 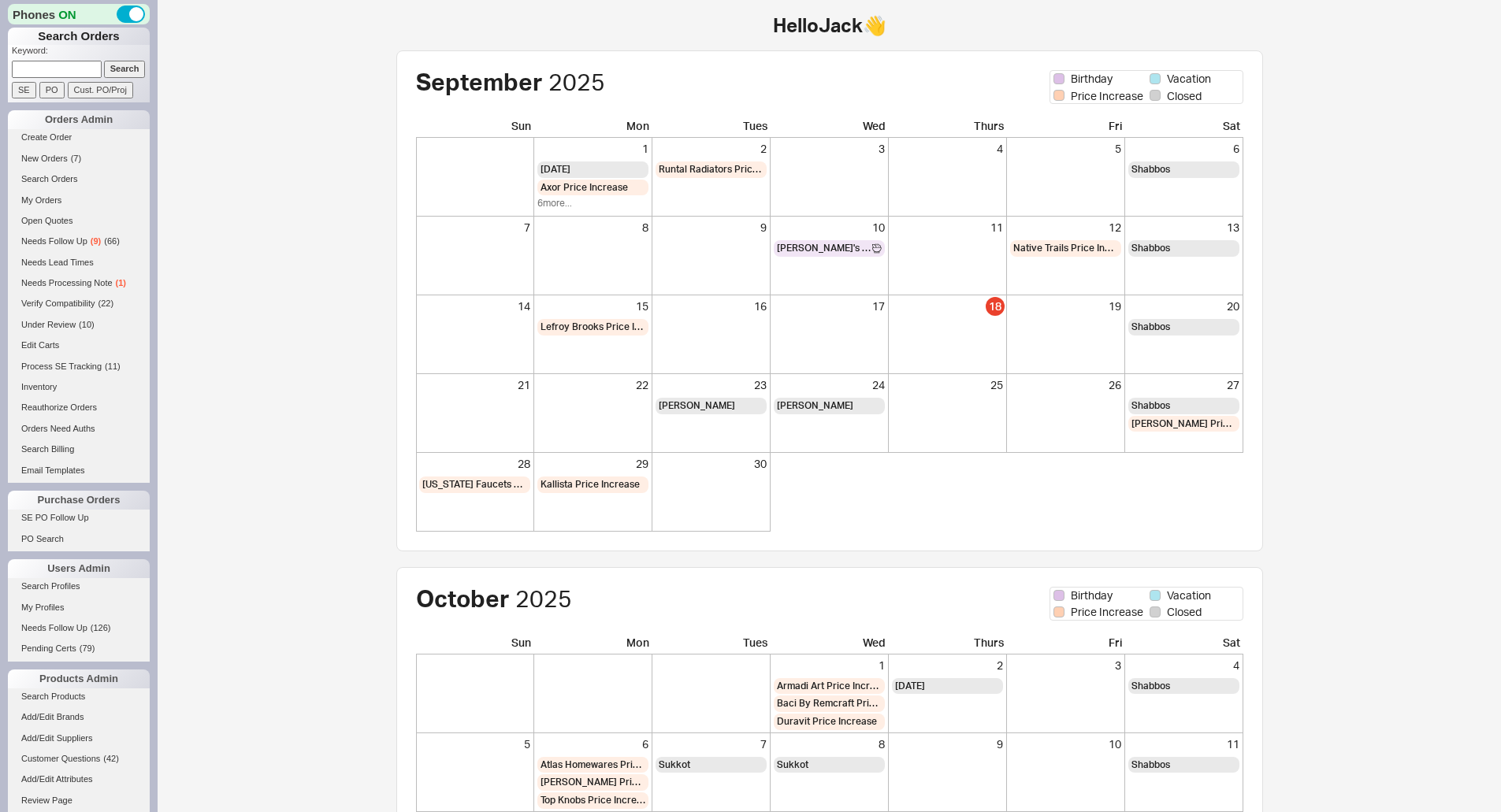 What do you see at coordinates (52, 90) in the screenshot?
I see `input: PO` at bounding box center [52, 90].